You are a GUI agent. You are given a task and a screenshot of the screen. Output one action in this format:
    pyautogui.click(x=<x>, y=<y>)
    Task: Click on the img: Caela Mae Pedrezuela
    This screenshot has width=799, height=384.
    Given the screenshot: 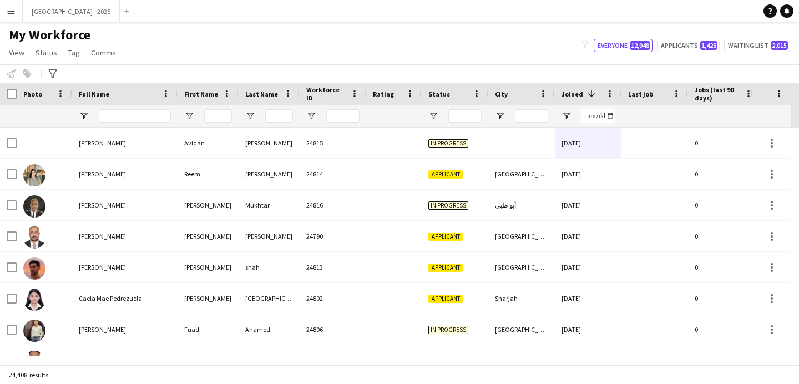 What is the action you would take?
    pyautogui.click(x=34, y=300)
    